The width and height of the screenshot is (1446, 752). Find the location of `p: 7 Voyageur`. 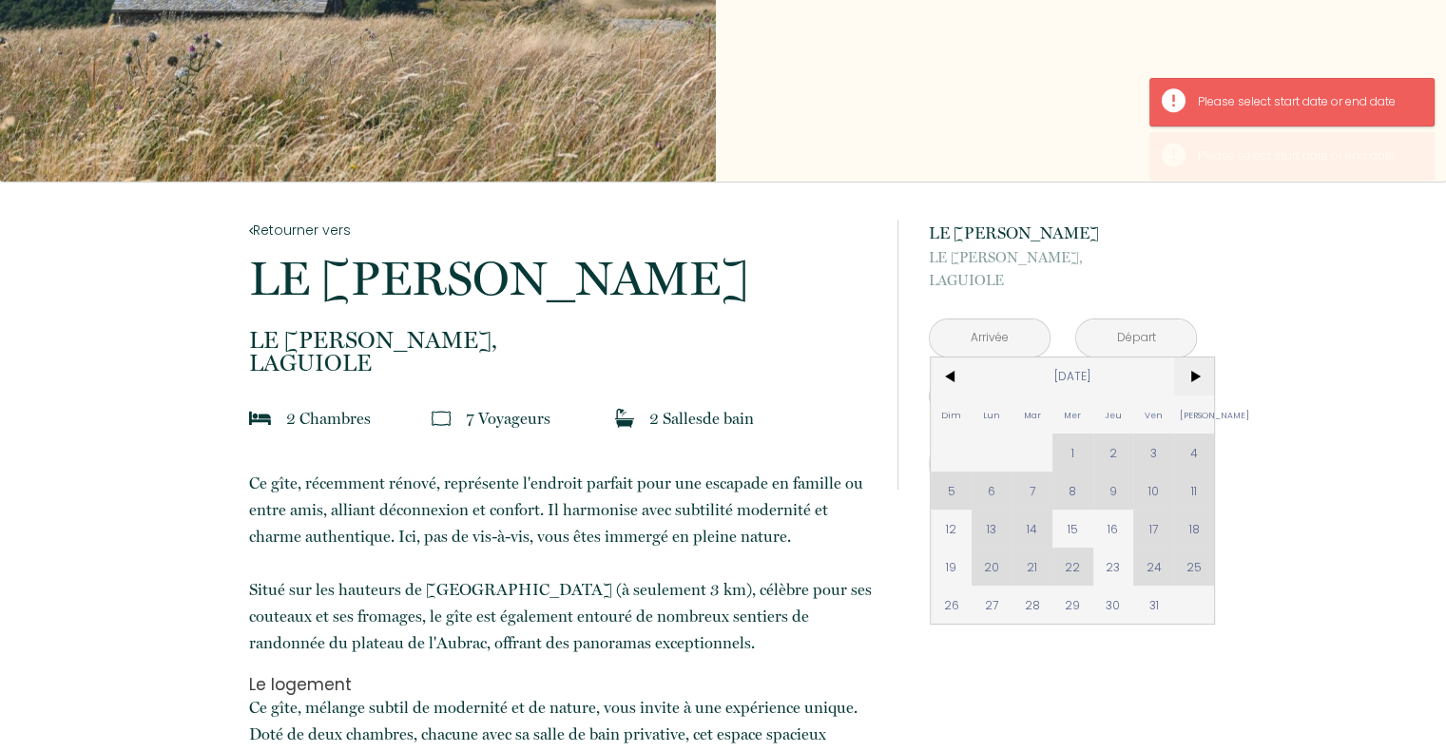

p: 7 Voyageur is located at coordinates (508, 418).